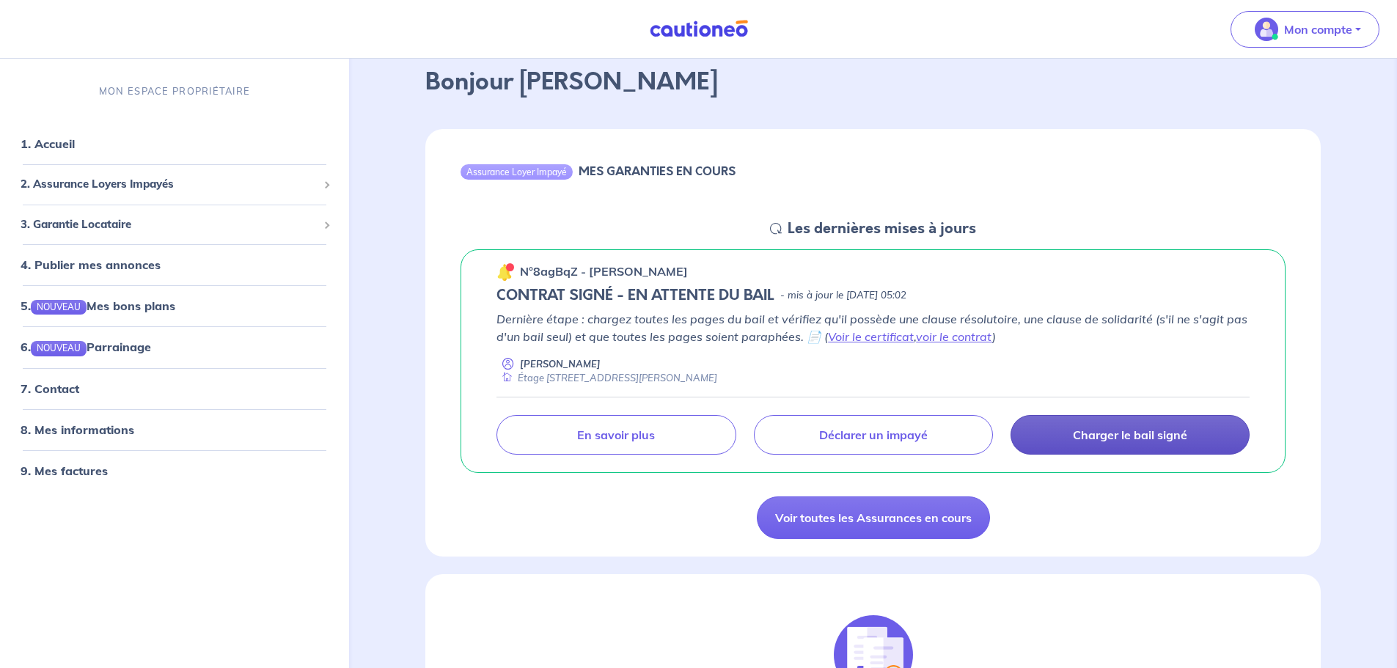  Describe the element at coordinates (871, 337) in the screenshot. I see `a: Voir le certificat` at that location.